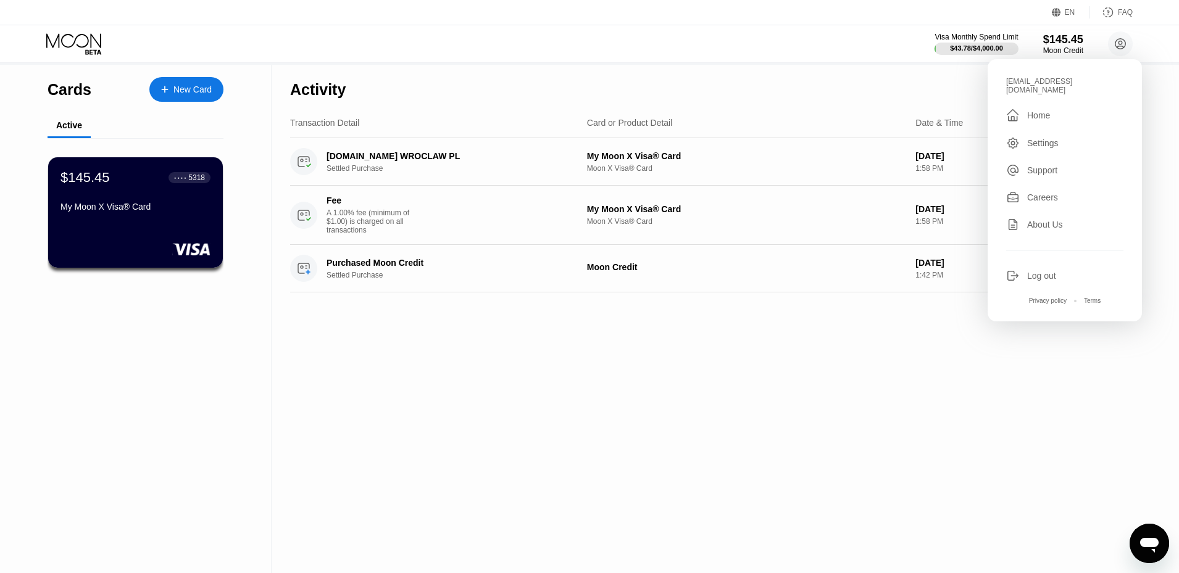 Image resolution: width=1179 pixels, height=573 pixels. Describe the element at coordinates (711, 215) in the screenshot. I see `div: FeeA 1.00% fee (minimum of $1.00) is charged on all transactionsMy Moon X Visa® CardMoon X Visa® ...` at that location.